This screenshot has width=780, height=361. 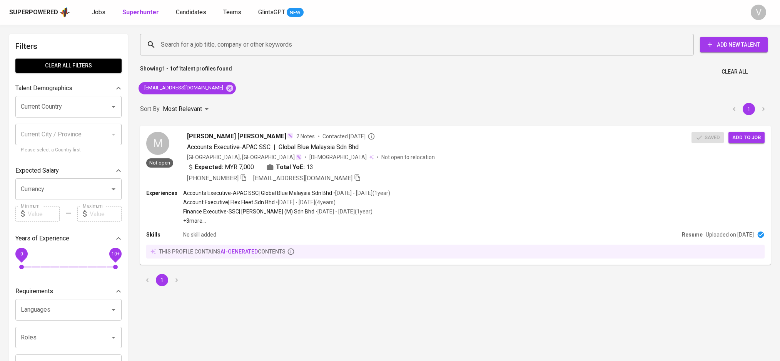 What do you see at coordinates (233, 12) in the screenshot?
I see `a: Teams` at bounding box center [233, 12].